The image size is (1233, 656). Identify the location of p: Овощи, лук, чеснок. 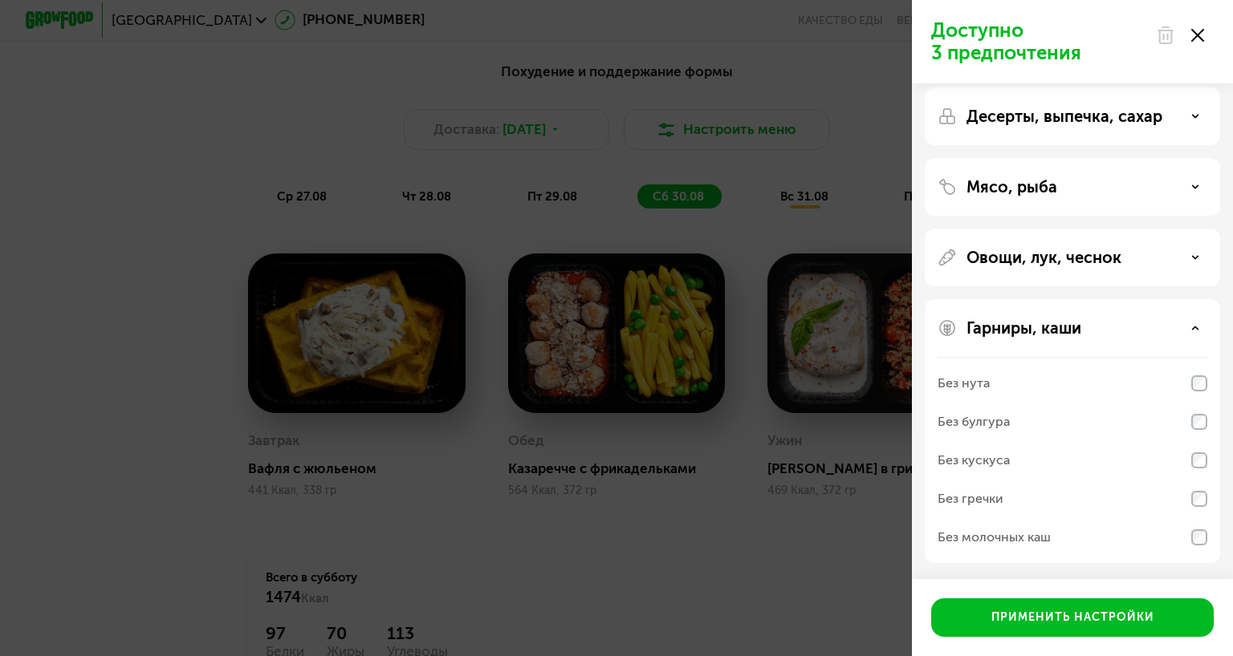
(1043, 258).